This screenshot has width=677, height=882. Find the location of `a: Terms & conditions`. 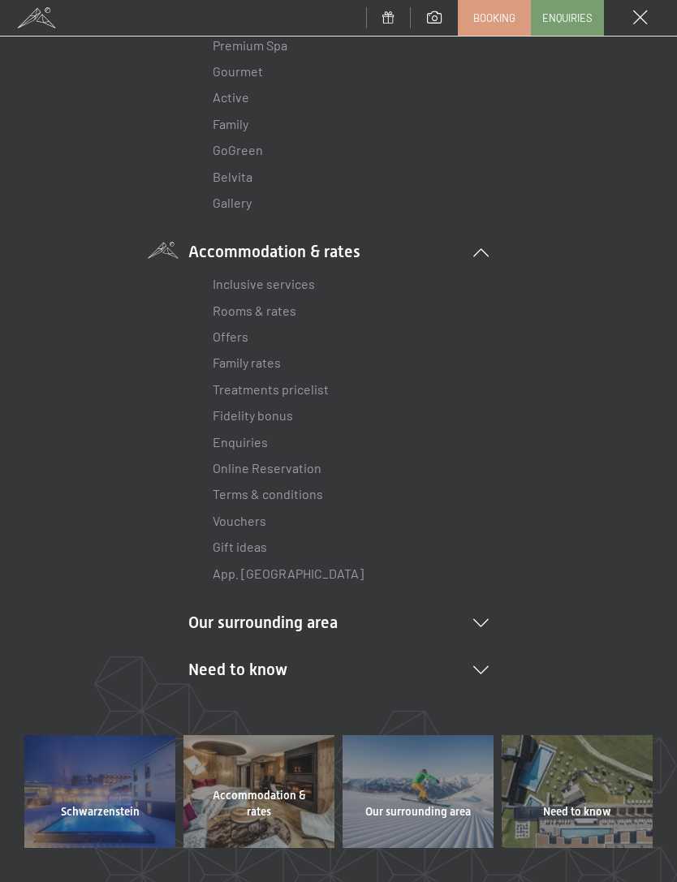

a: Terms & conditions is located at coordinates (268, 494).